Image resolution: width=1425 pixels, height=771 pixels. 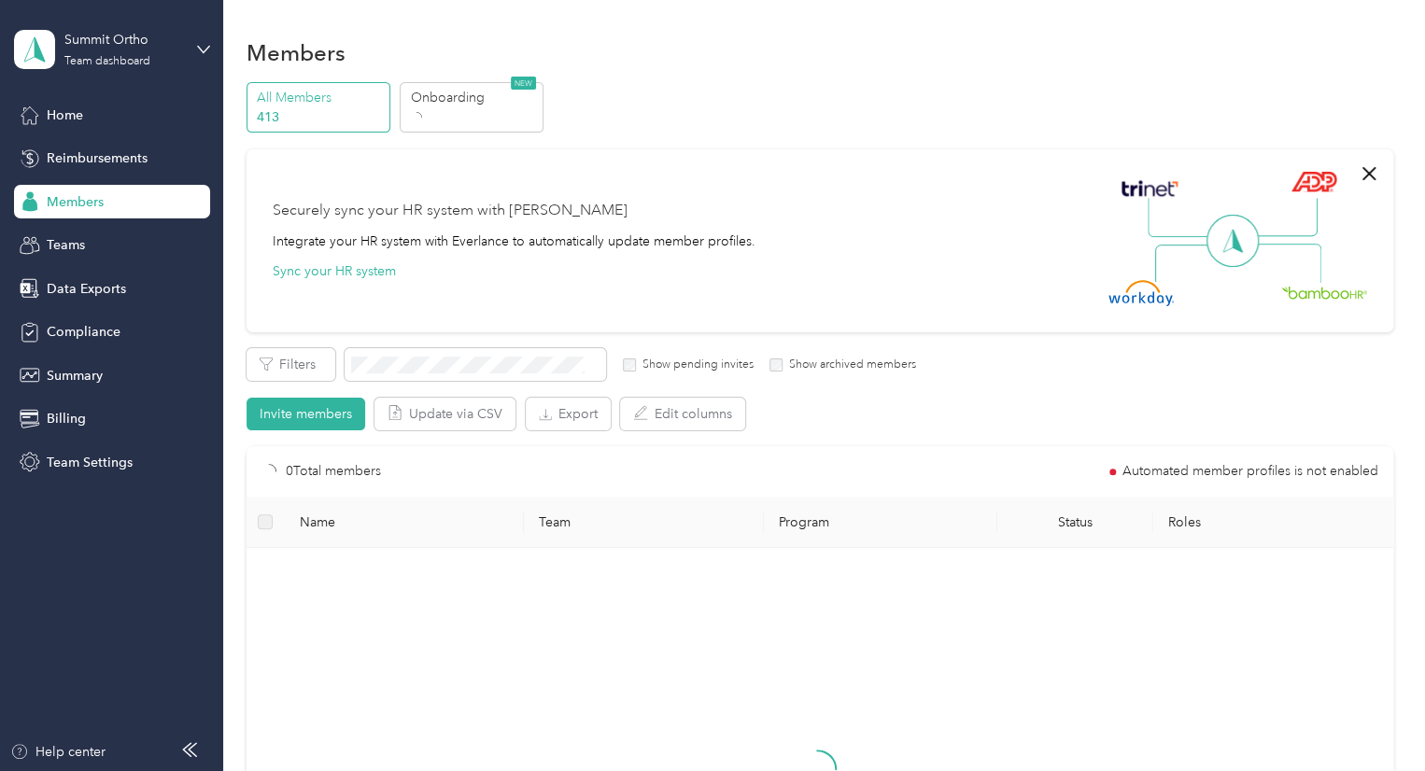 I want to click on div: Integrate your HR system with Everlance to automatically update member profiles., so click(x=513, y=241).